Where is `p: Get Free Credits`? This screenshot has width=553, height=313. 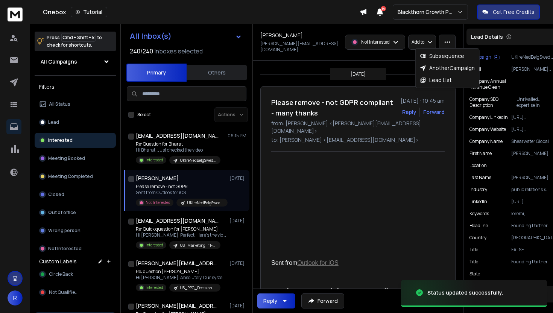 p: Get Free Credits is located at coordinates (514, 12).